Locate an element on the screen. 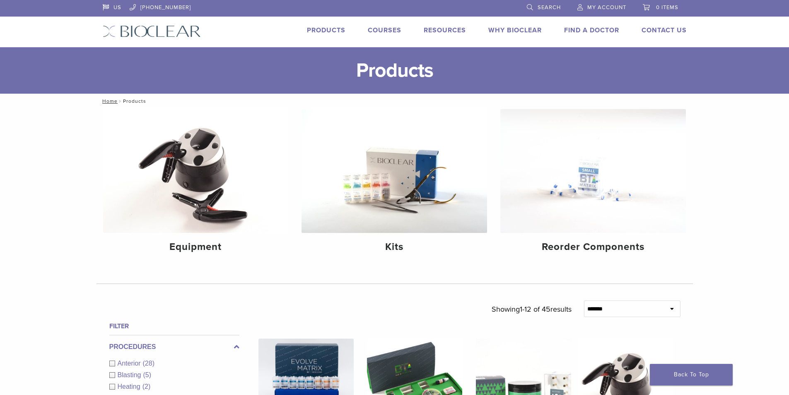 The image size is (789, 395). span: (28) is located at coordinates (149, 363).